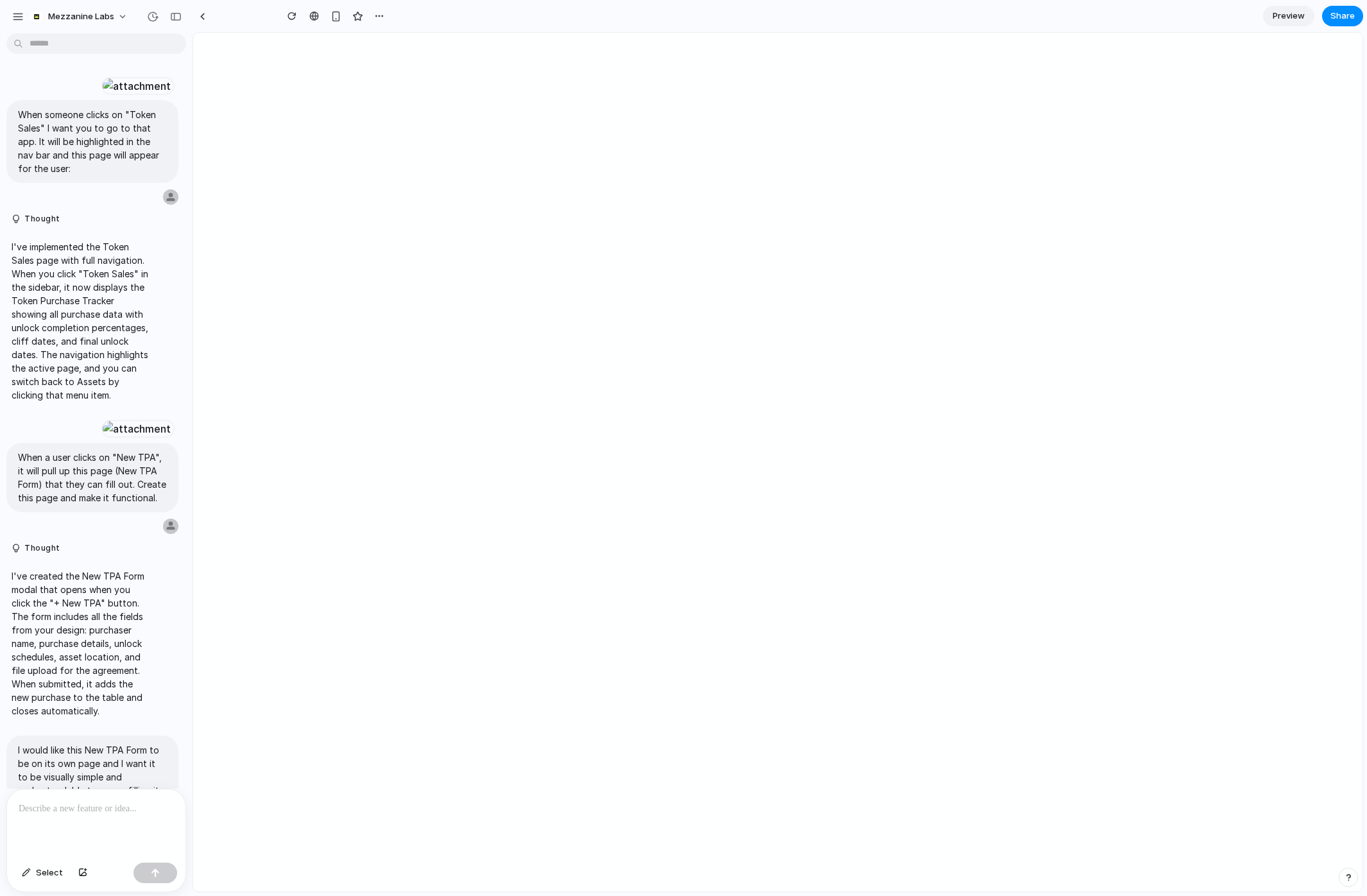 This screenshot has height=896, width=1367. I want to click on span: Select, so click(50, 873).